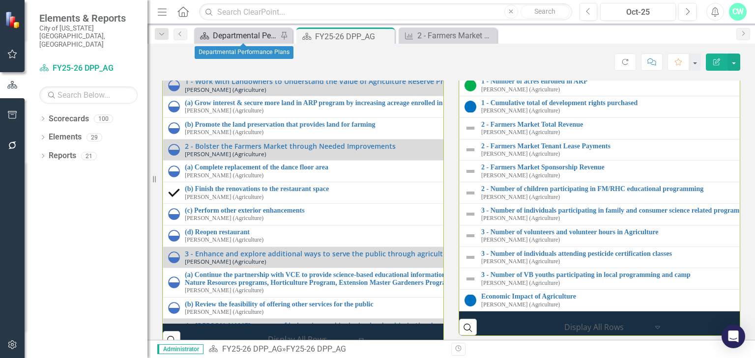 The image size is (755, 358). Describe the element at coordinates (470, 86) in the screenshot. I see `img: On Target` at that location.